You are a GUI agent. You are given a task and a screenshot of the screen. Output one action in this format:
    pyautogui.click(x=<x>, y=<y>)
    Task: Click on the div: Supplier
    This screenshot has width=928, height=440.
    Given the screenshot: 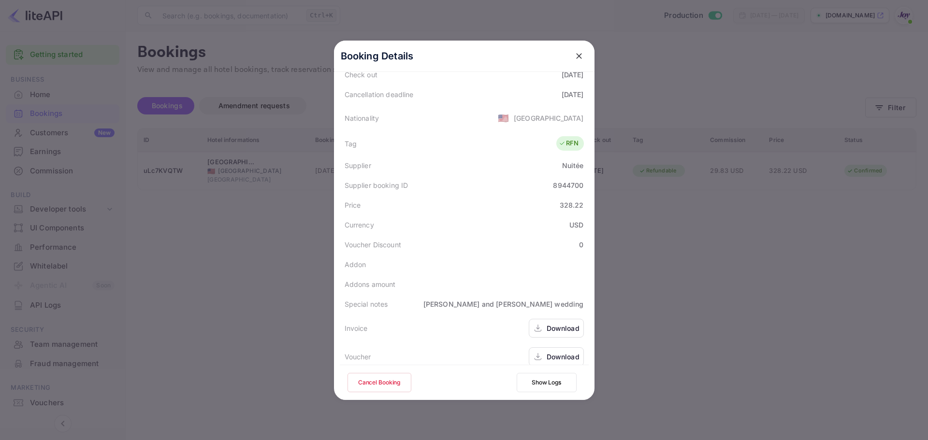 What is the action you would take?
    pyautogui.click(x=357, y=165)
    